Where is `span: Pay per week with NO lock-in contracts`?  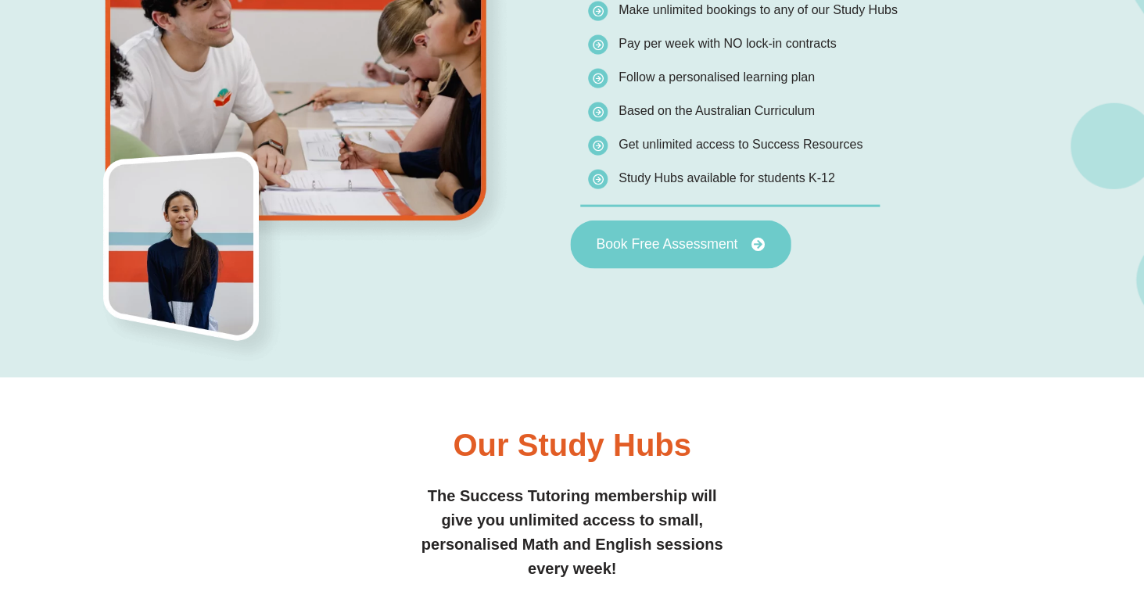 span: Pay per week with NO lock-in contracts is located at coordinates (727, 43).